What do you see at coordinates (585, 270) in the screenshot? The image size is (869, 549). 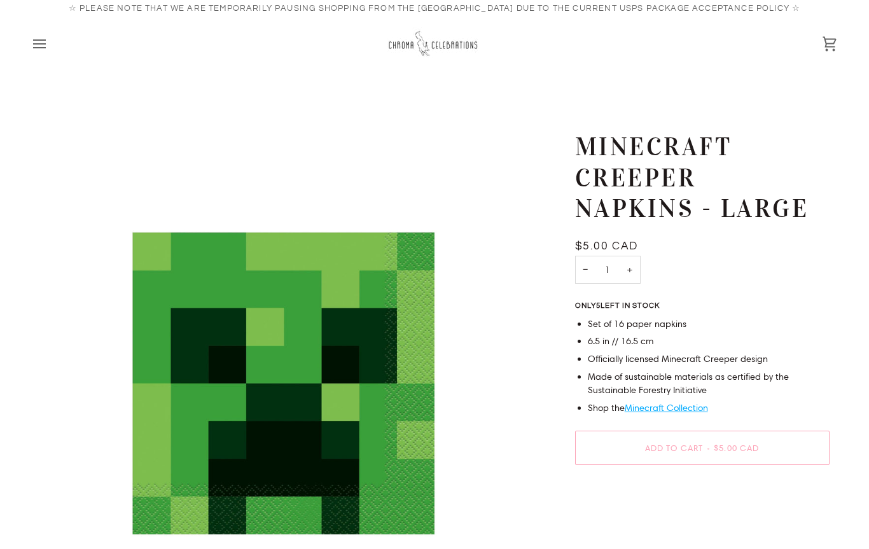 I see `button: Decrease quantity` at bounding box center [585, 270].